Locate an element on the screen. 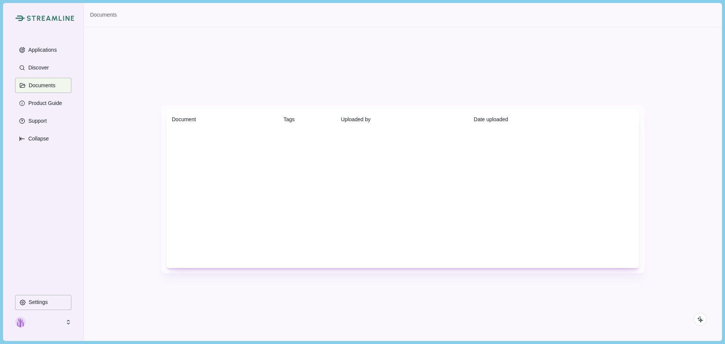 This screenshot has width=725, height=344. a: Support is located at coordinates (43, 121).